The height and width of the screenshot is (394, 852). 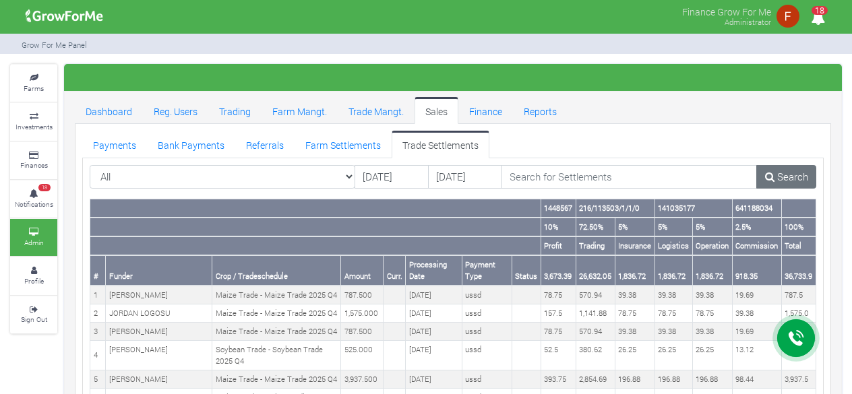 What do you see at coordinates (34, 127) in the screenshot?
I see `small: Investments` at bounding box center [34, 127].